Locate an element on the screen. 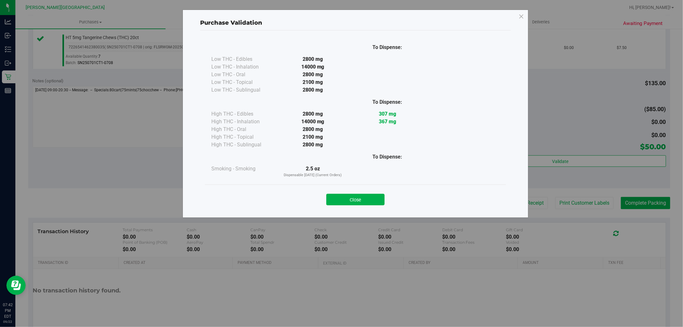 The height and width of the screenshot is (327, 683). div: High THC - Oral is located at coordinates (243, 129).